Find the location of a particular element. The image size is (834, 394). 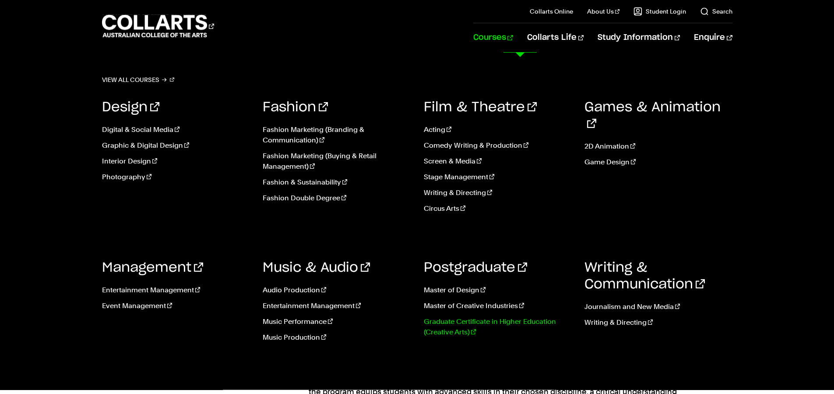

a: Master of Design is located at coordinates (498, 290).